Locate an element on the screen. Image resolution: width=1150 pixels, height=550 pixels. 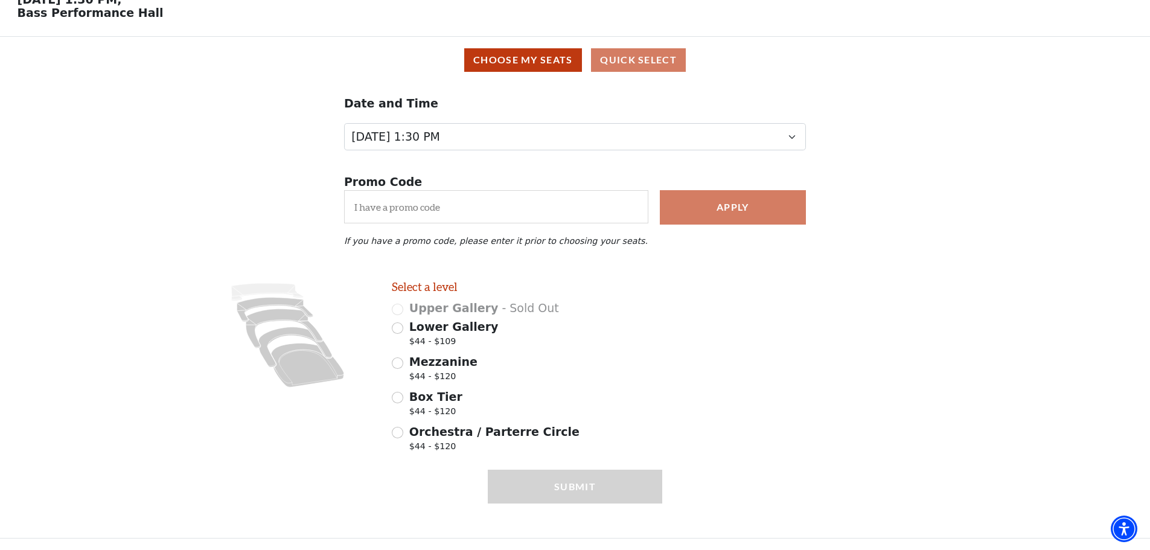
span: Mezzanine is located at coordinates (443, 362).